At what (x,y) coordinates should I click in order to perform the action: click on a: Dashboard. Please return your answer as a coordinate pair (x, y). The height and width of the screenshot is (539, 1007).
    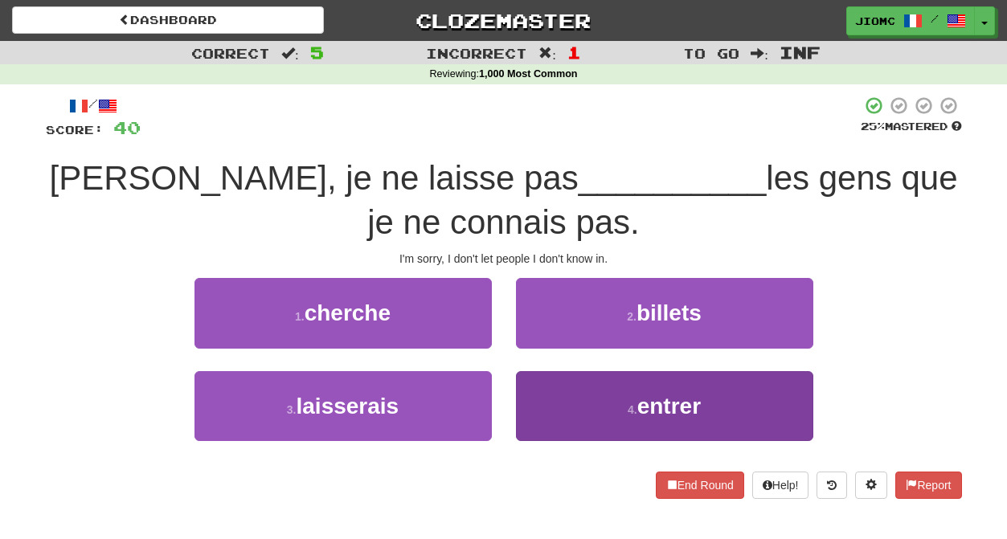
    Looking at the image, I should click on (168, 20).